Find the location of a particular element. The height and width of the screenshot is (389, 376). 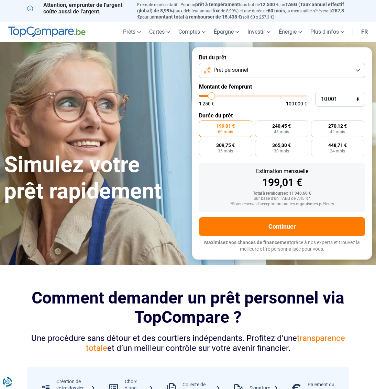

p: grâce à nos experts et trouvez la meilleure offre personnalisée pour vous. is located at coordinates (282, 246).